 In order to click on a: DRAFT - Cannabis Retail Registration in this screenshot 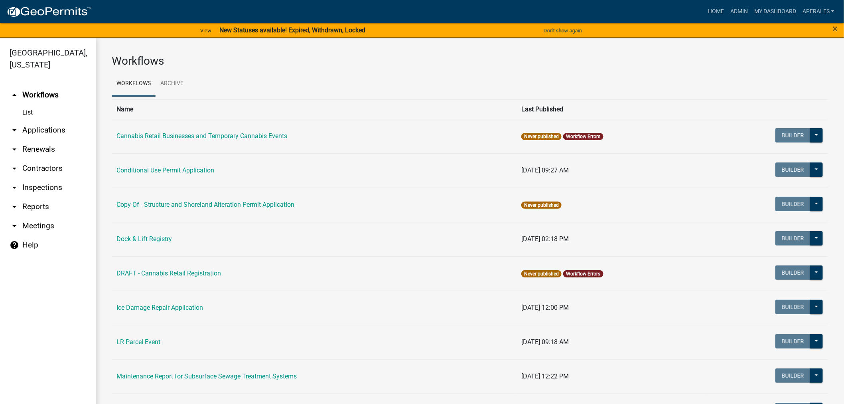, I will do `click(169, 273)`.